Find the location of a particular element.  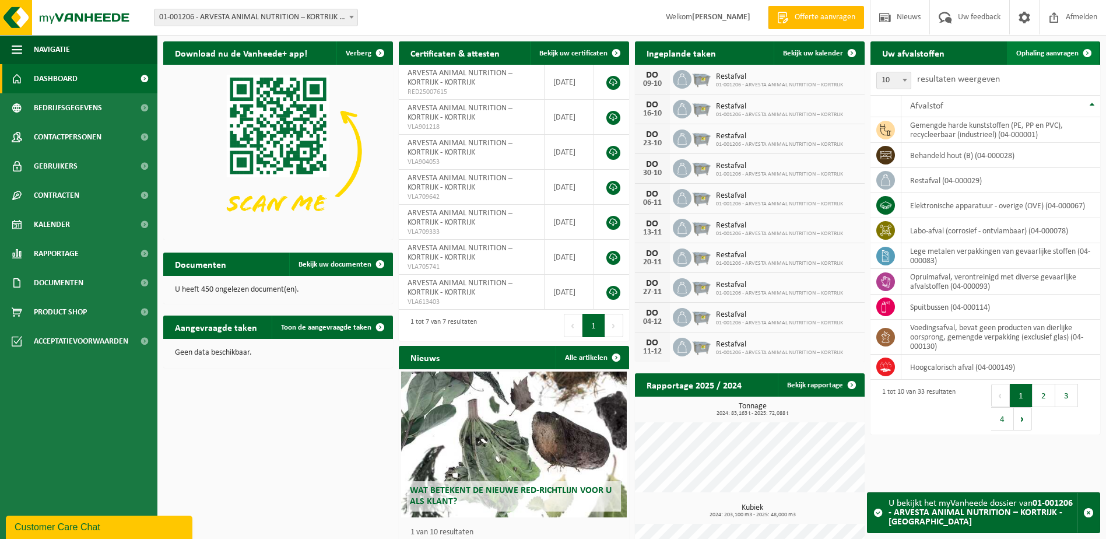

a: Bekijk uw kalender is located at coordinates (819, 53).